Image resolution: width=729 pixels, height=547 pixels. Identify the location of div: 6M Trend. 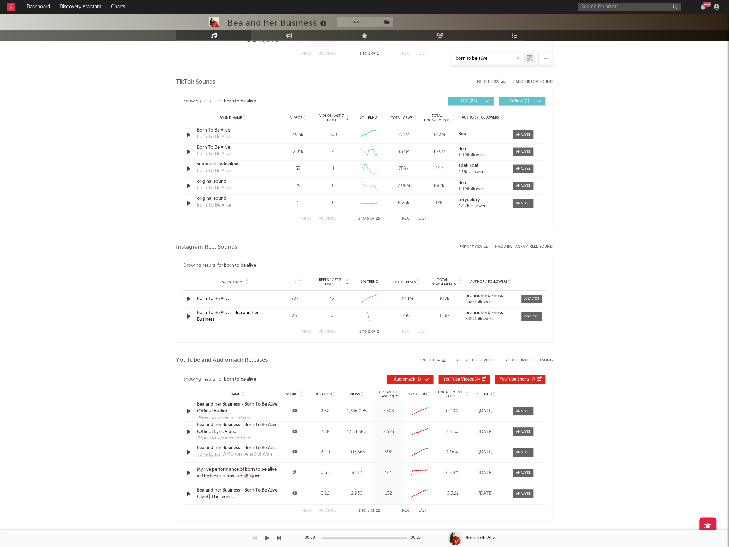
(368, 117).